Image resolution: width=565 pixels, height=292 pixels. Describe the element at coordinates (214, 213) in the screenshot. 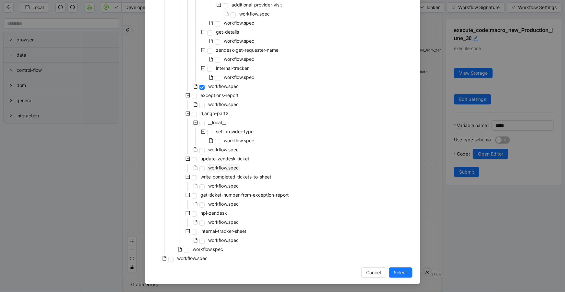

I see `span: hpi-zendesk` at that location.